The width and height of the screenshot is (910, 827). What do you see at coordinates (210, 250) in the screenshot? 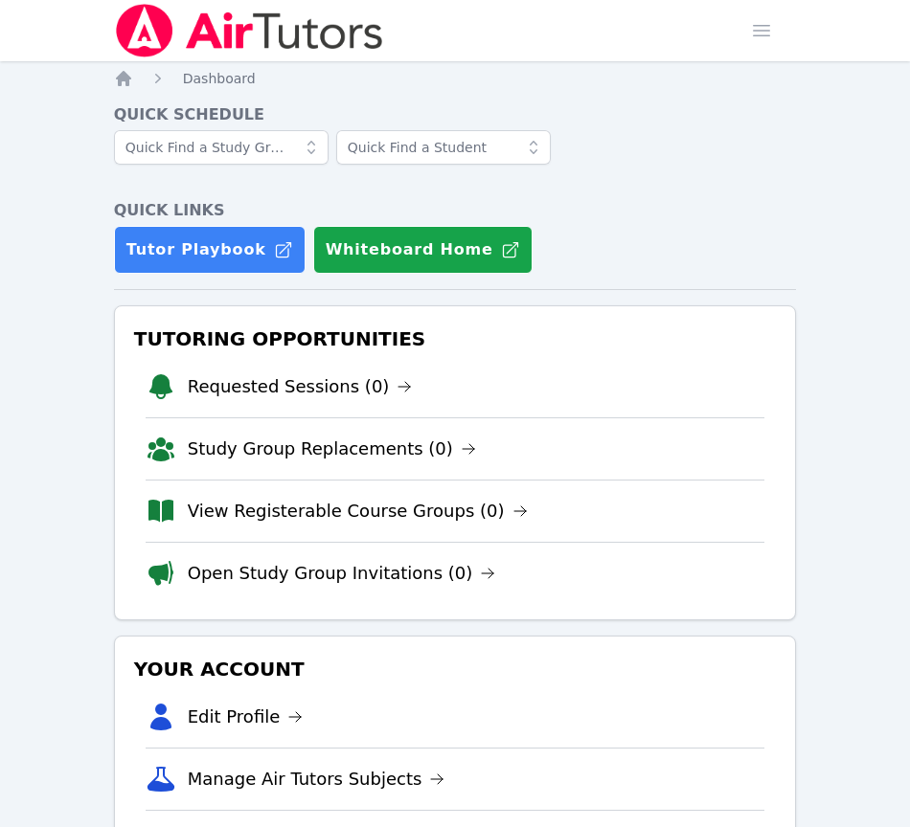
I see `a: Tutor Playbook` at bounding box center [210, 250].